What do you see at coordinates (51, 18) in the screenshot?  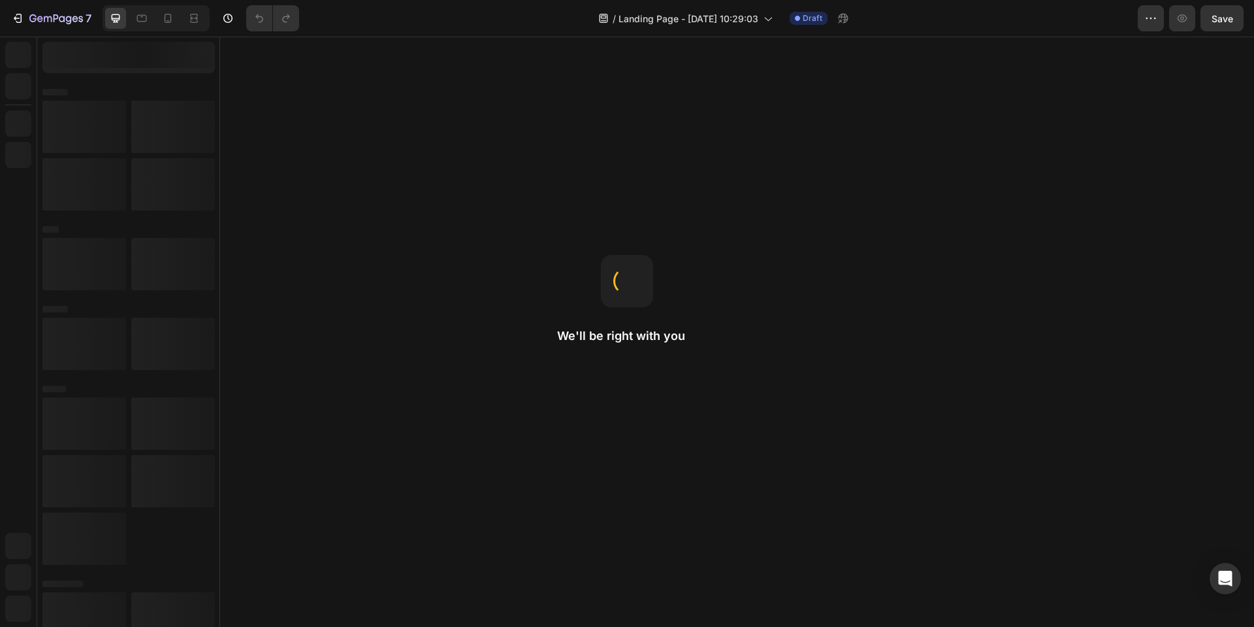 I see `button: 7` at bounding box center [51, 18].